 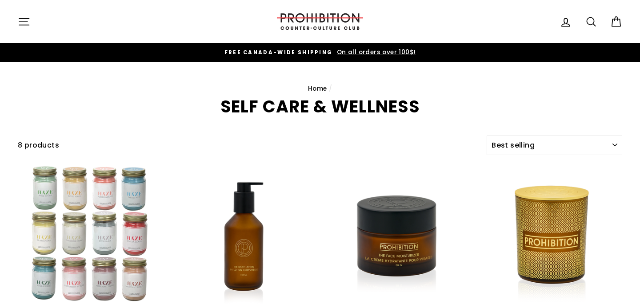 I want to click on span: On all orders over 100$!, so click(x=375, y=52).